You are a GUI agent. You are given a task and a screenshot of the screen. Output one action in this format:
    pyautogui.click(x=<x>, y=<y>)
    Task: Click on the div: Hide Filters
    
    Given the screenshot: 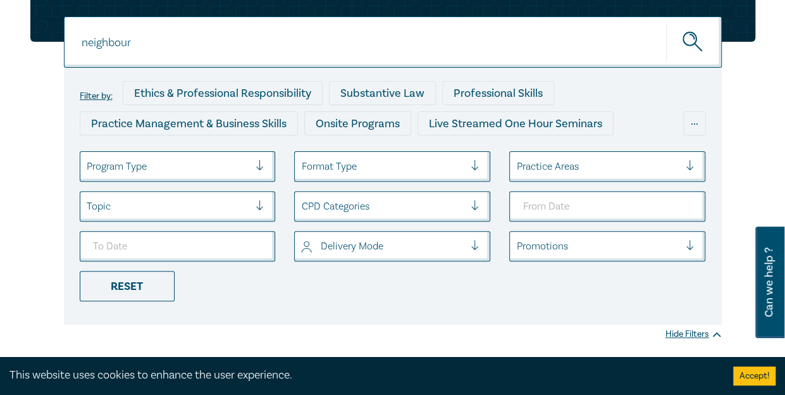 What is the action you would take?
    pyautogui.click(x=693, y=334)
    